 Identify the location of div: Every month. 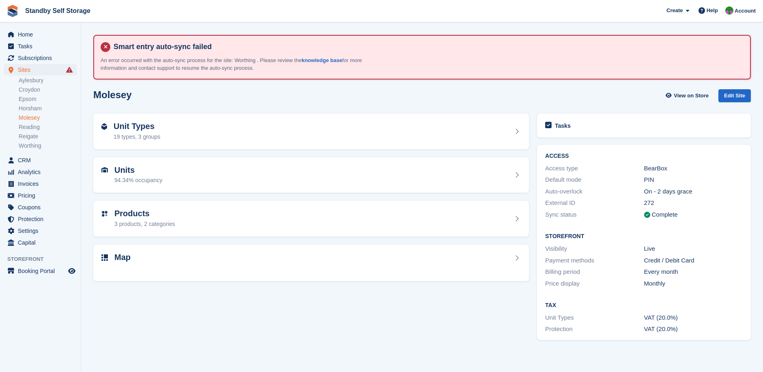
(693, 272).